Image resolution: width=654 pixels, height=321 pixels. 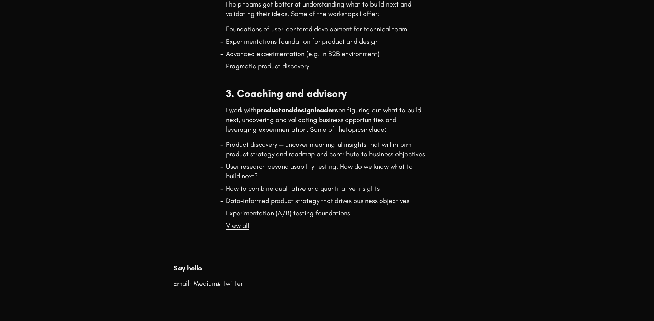 What do you see at coordinates (327, 41) in the screenshot?
I see `li: Experimentations foundation for product and design` at bounding box center [327, 41].